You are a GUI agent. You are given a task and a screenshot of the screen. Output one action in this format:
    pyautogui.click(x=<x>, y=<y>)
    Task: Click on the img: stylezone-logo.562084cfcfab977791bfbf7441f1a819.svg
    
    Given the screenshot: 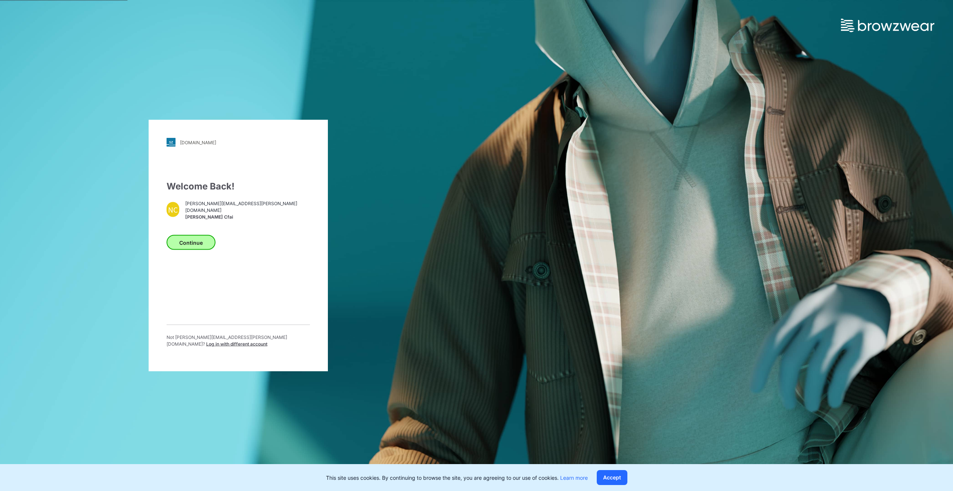 What is the action you would take?
    pyautogui.click(x=171, y=142)
    